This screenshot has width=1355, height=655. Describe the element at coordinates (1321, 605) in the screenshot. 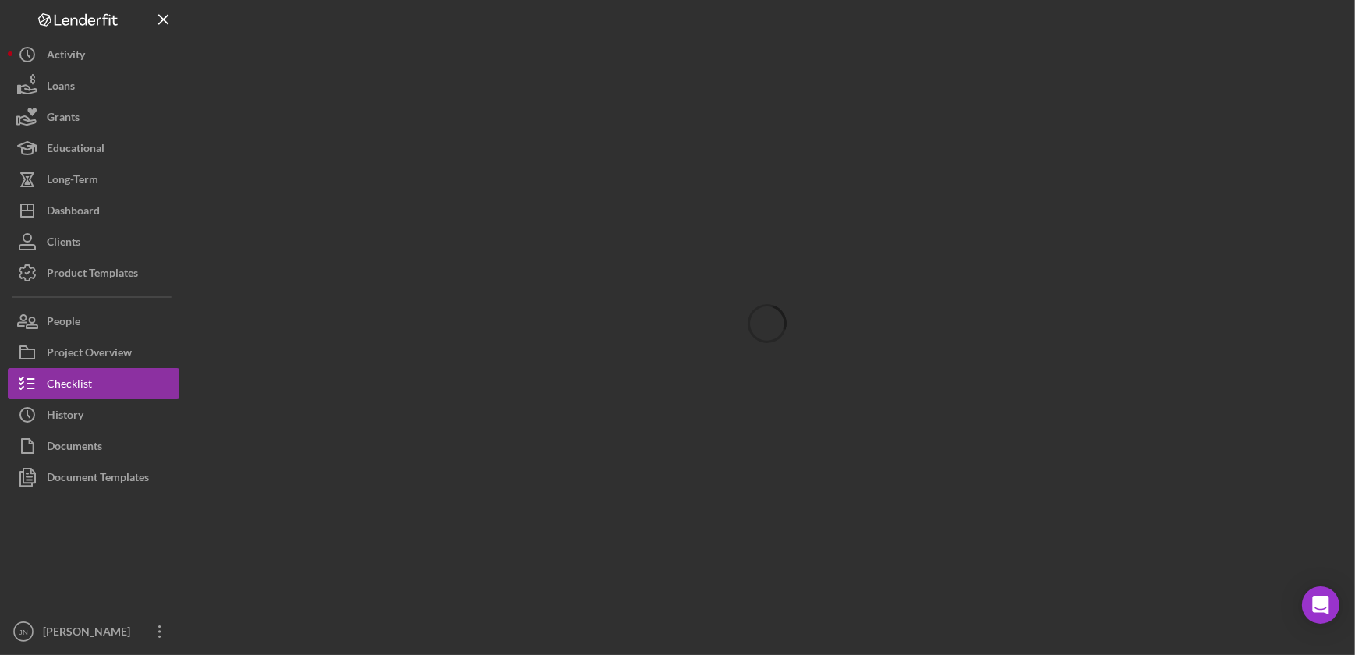

I see `div: Open Intercom Messenger` at that location.